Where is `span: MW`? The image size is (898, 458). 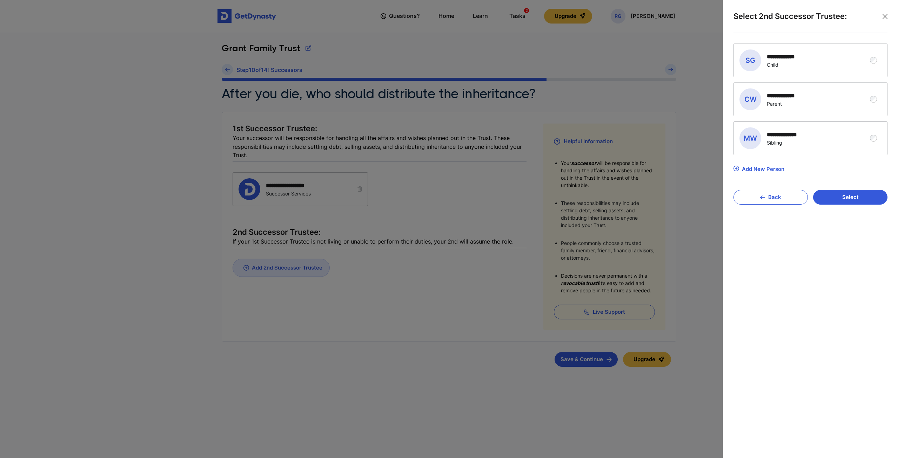 span: MW is located at coordinates (751, 138).